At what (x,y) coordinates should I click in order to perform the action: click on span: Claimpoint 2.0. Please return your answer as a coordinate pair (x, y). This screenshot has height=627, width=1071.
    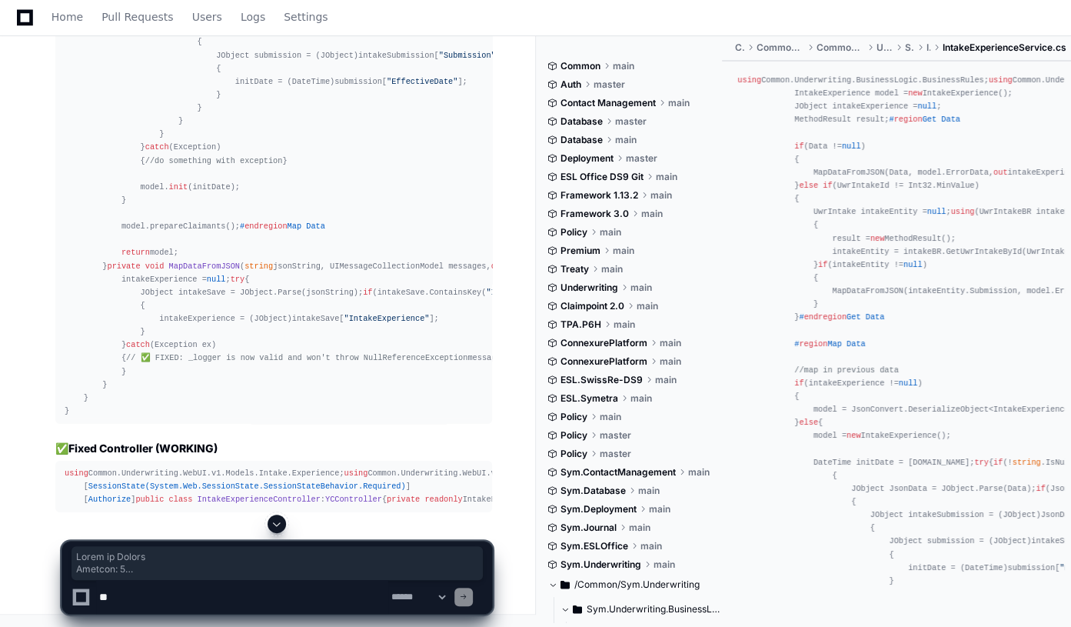
    Looking at the image, I should click on (592, 306).